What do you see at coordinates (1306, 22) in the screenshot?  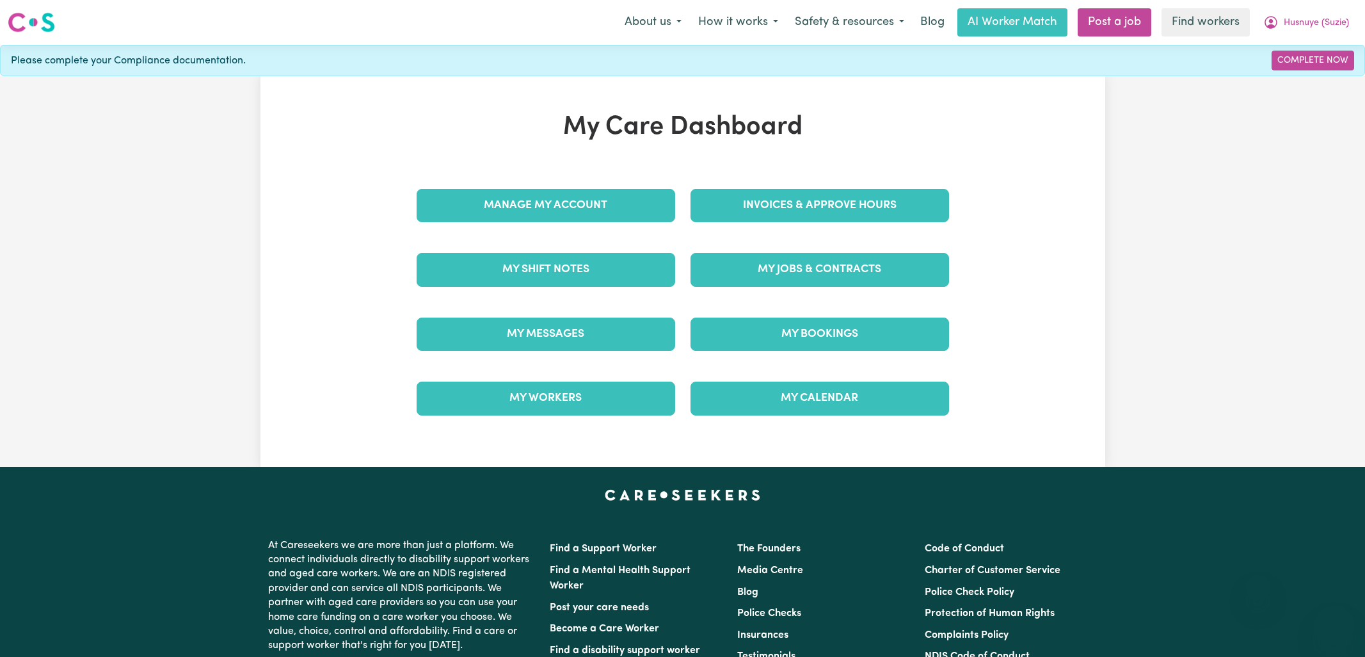 I see `button: My Account` at bounding box center [1306, 22].